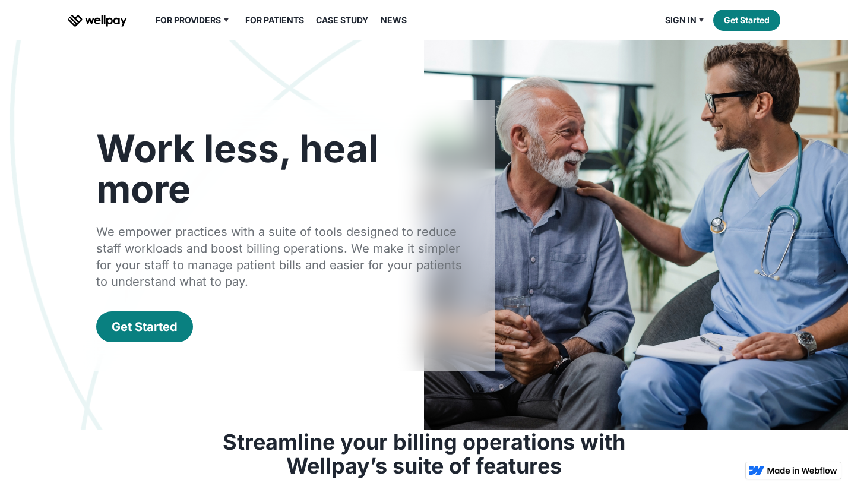  What do you see at coordinates (424, 454) in the screenshot?
I see `h3: Streamline your billing operations with Wellpay’s suite of features` at bounding box center [424, 454].